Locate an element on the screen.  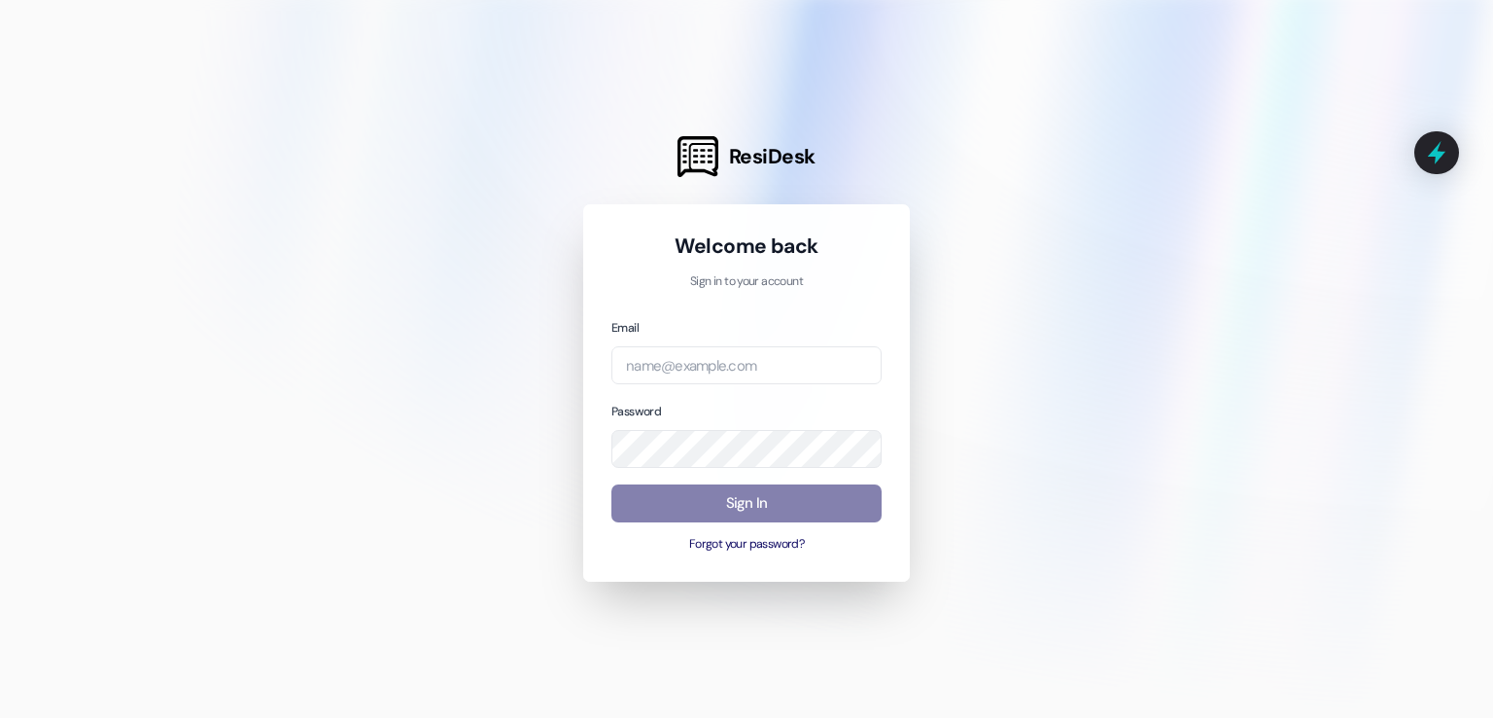
input: name@example.com is located at coordinates (747, 365).